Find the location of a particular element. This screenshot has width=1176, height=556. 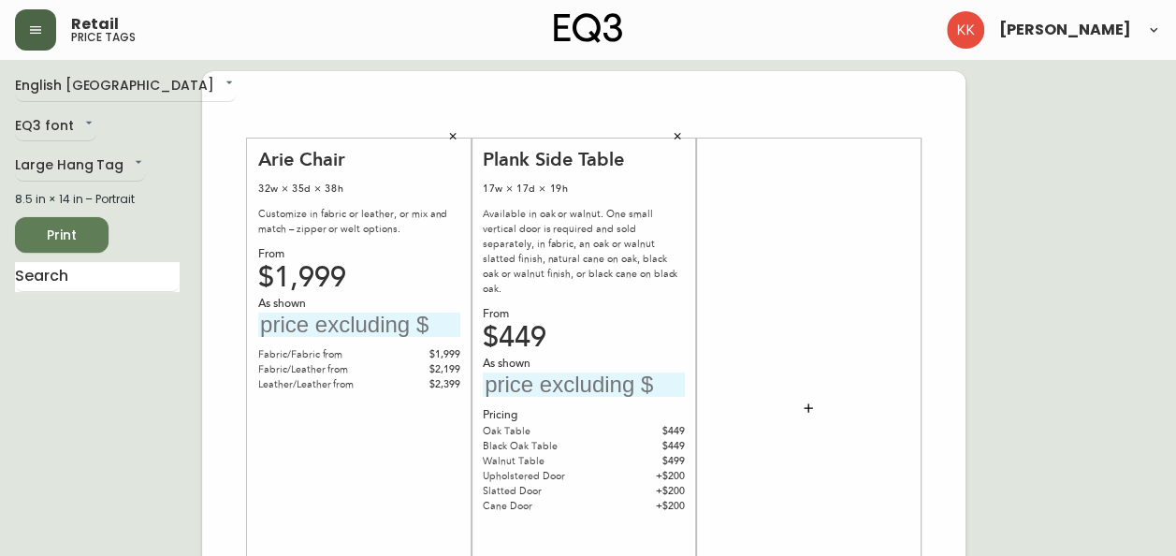

div: Plank Side Table is located at coordinates (584, 159).